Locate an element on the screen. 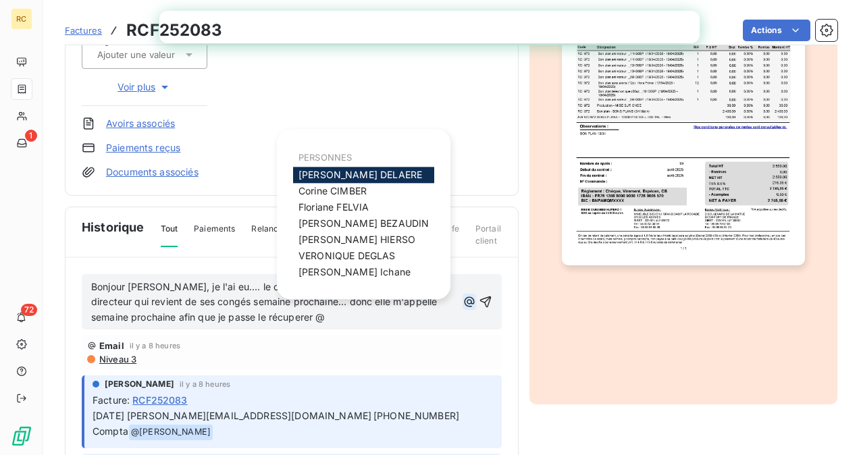 The height and width of the screenshot is (455, 859). span: Email is located at coordinates (111, 346).